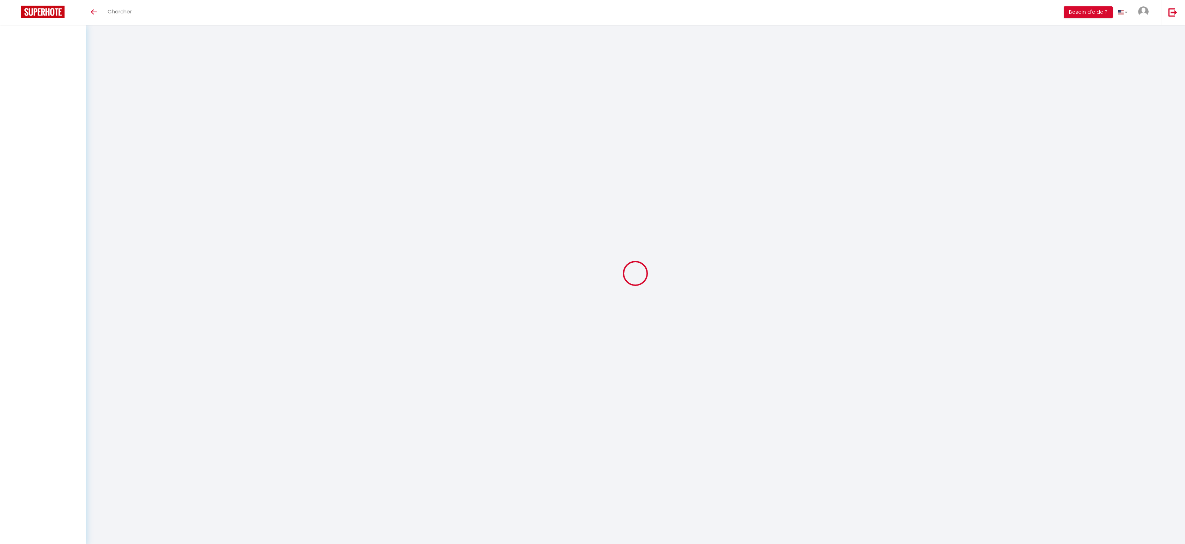  What do you see at coordinates (1173, 12) in the screenshot?
I see `img: logout` at bounding box center [1173, 12].